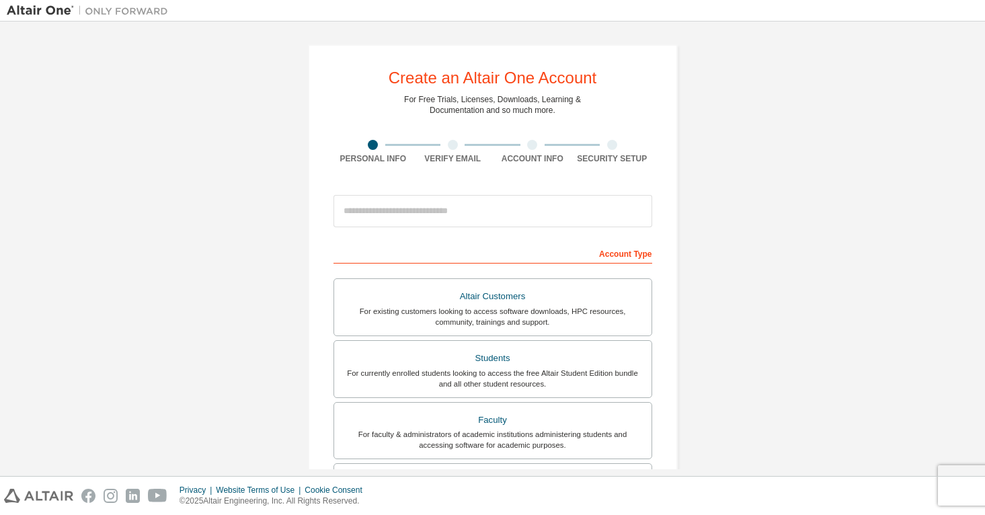  I want to click on div: Personal Info, so click(373, 159).